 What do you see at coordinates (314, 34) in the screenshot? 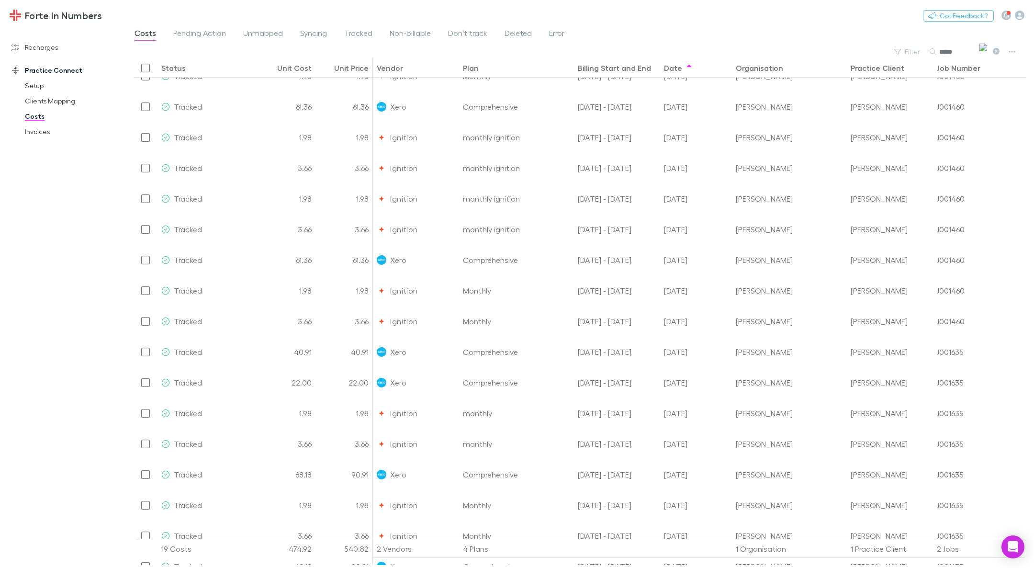
I see `span: Syncing` at bounding box center [314, 34].